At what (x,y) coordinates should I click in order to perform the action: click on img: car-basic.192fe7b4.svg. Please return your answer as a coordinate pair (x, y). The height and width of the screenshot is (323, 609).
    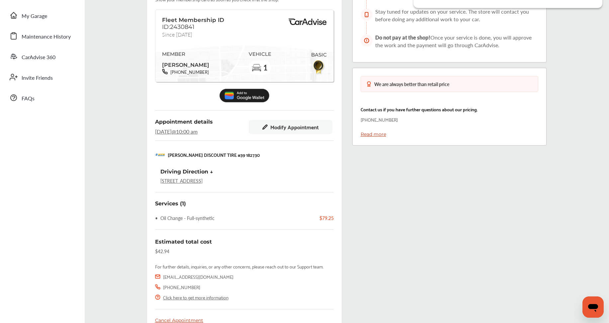
    Looking at the image, I should click on (257, 68).